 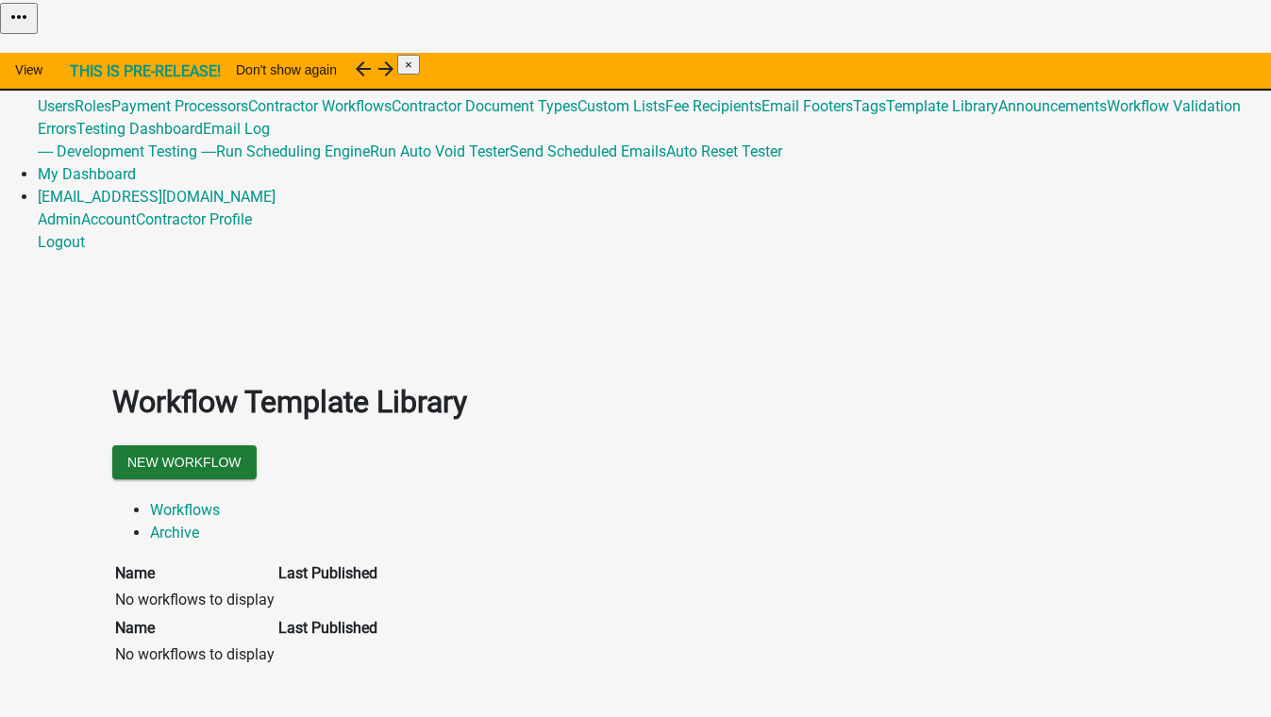 What do you see at coordinates (440, 151) in the screenshot?
I see `a: Run Auto Void Tester` at bounding box center [440, 151].